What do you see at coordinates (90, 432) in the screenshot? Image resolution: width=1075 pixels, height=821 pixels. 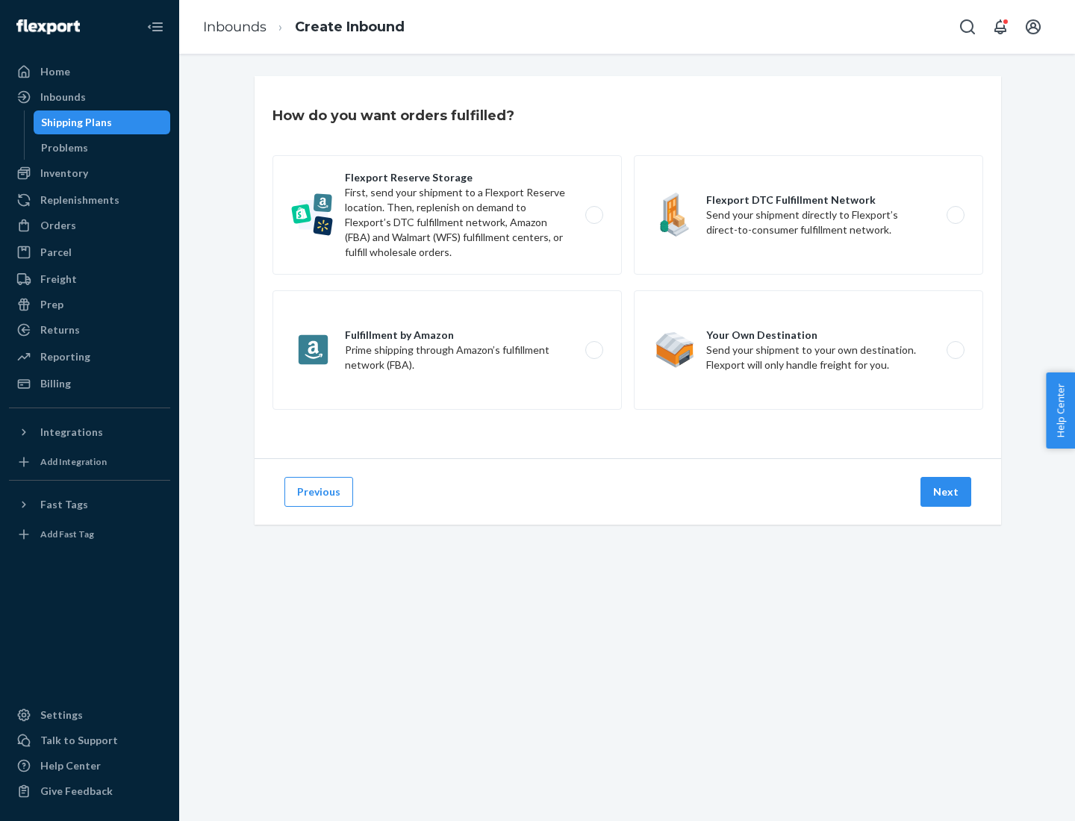 I see `button: Integrations` at bounding box center [90, 432].